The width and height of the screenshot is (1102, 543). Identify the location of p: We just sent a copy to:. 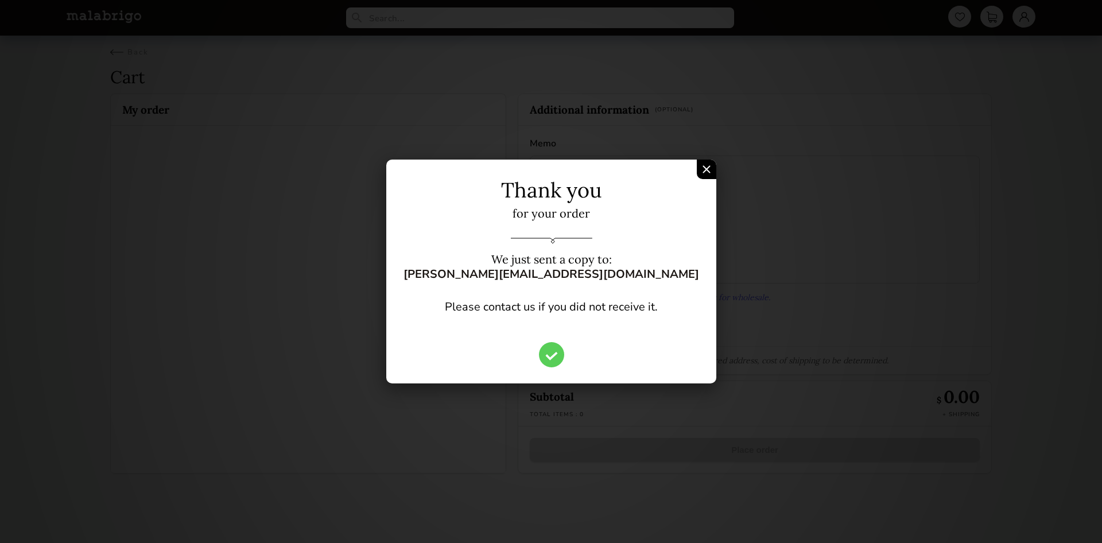
(551, 267).